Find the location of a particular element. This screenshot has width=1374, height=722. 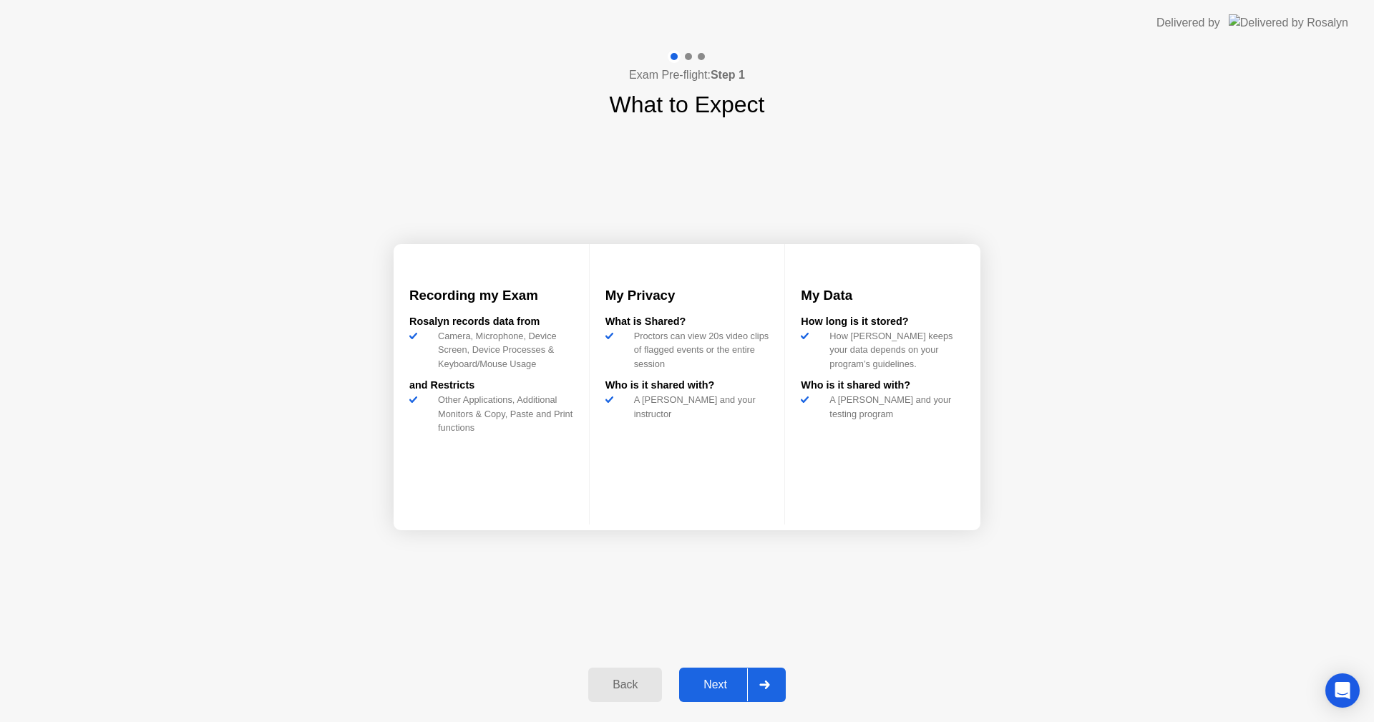

div: Open Intercom Messenger is located at coordinates (1342, 690).